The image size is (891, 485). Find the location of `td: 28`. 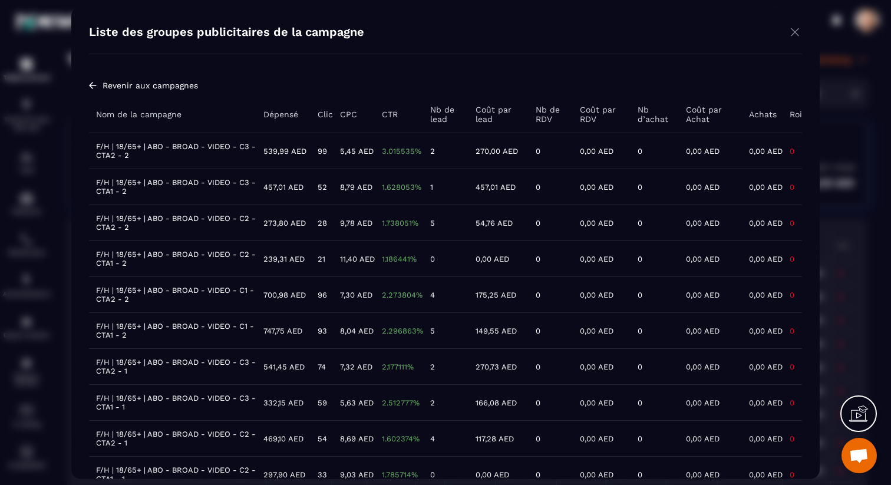

td: 28 is located at coordinates (322, 222).